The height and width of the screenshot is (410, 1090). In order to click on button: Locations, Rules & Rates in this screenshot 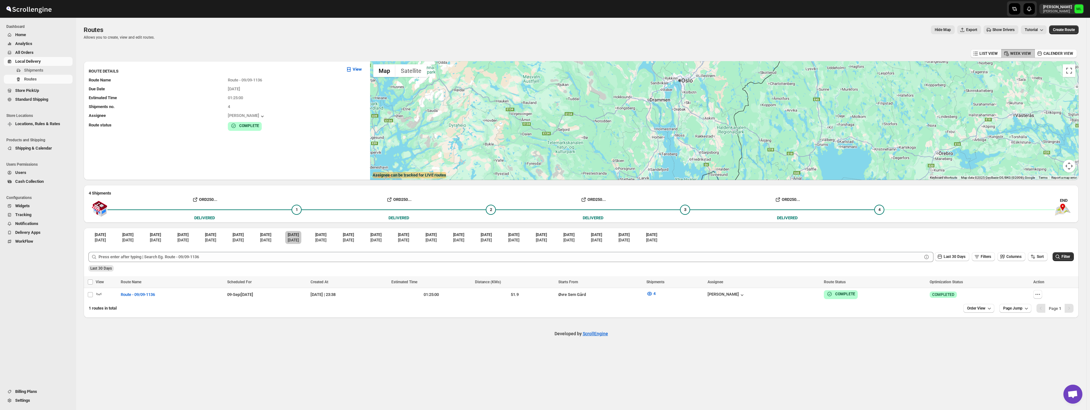, I will do `click(38, 124)`.